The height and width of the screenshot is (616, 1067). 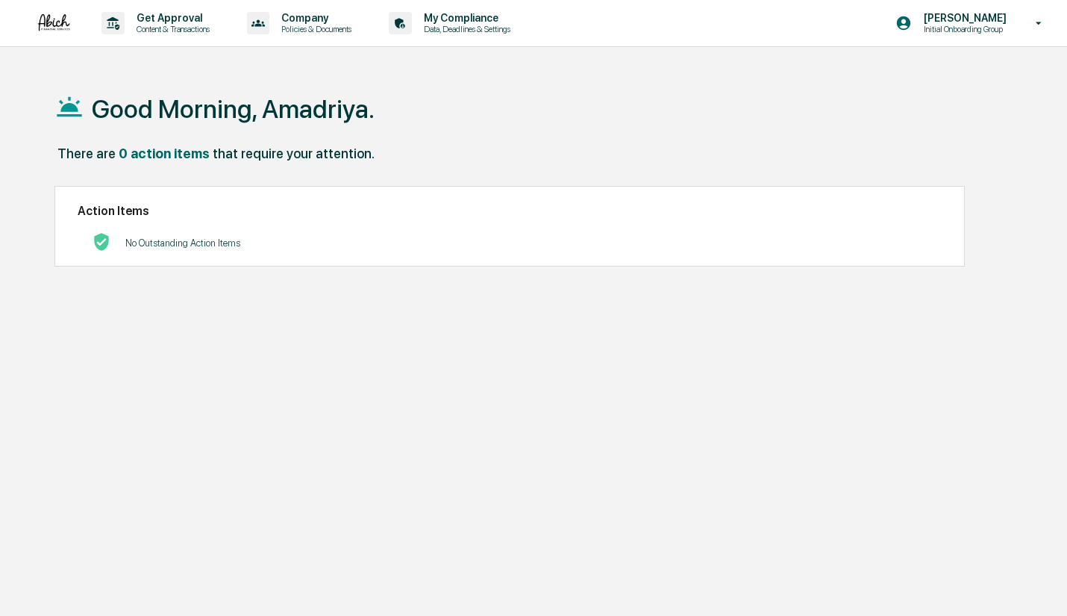 I want to click on p: Company, so click(x=314, y=18).